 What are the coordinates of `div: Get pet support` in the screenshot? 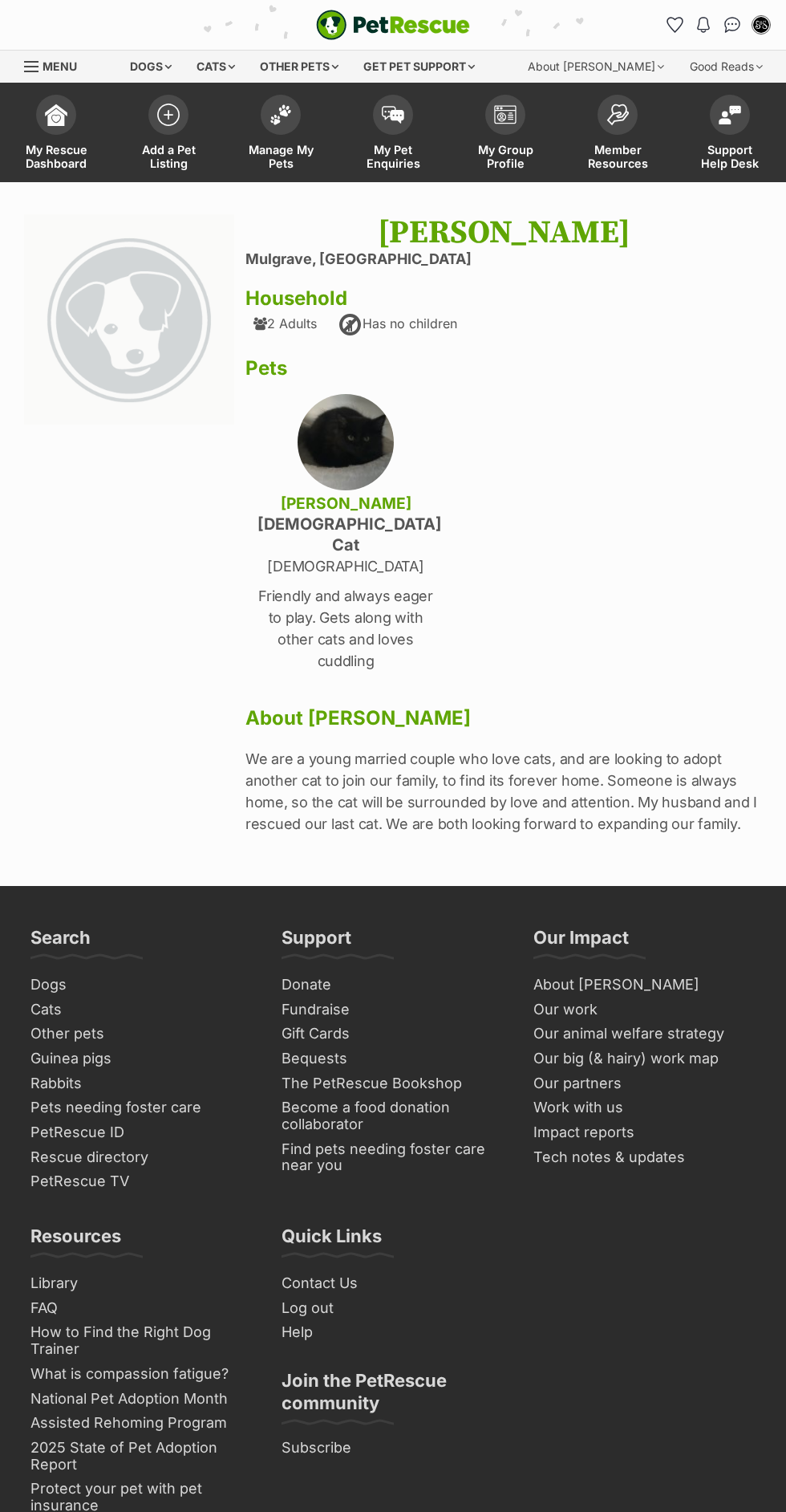 It's located at (419, 67).